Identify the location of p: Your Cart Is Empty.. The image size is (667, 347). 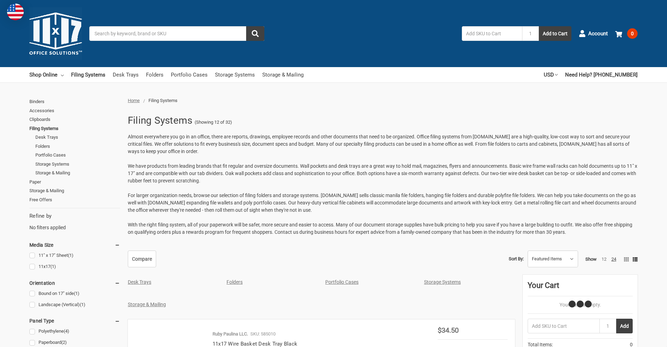
(580, 305).